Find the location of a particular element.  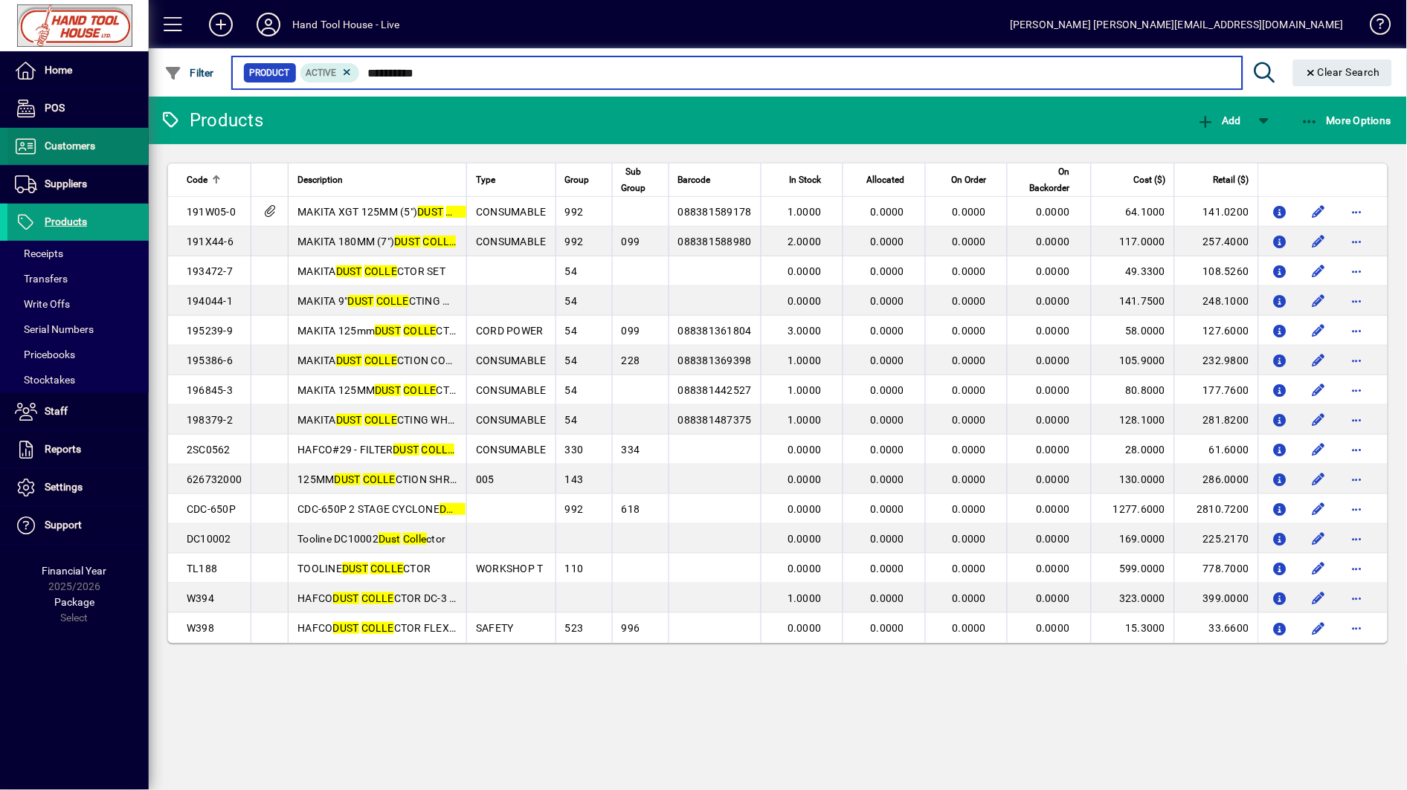

span: MAKITA XGT 125MM (5") CTING WHEEL GUARD is located at coordinates (441, 212).